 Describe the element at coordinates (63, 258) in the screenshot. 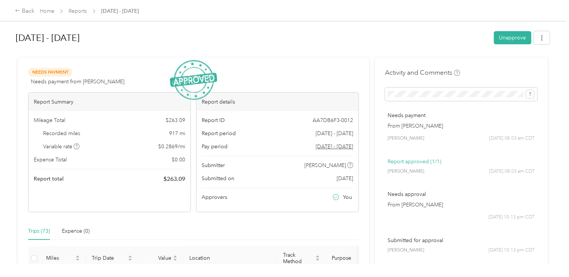

I see `th: Miles` at that location.